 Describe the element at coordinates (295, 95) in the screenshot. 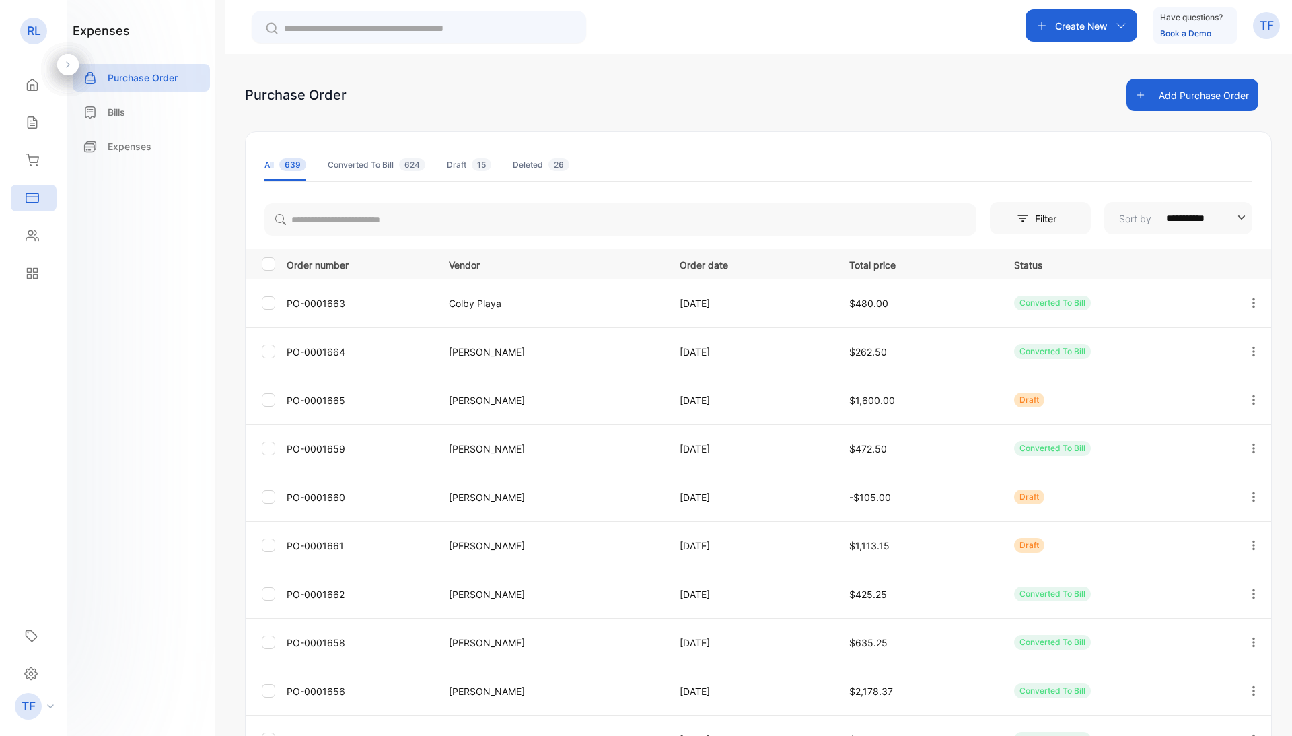

I see `div: Purchase Order` at that location.